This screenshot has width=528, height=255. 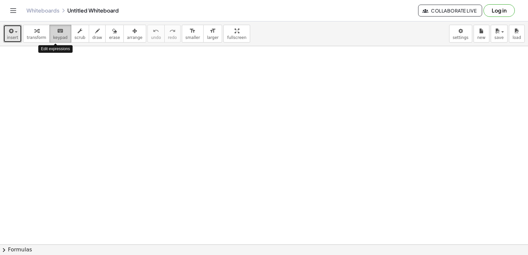 I want to click on span: erase, so click(x=114, y=38).